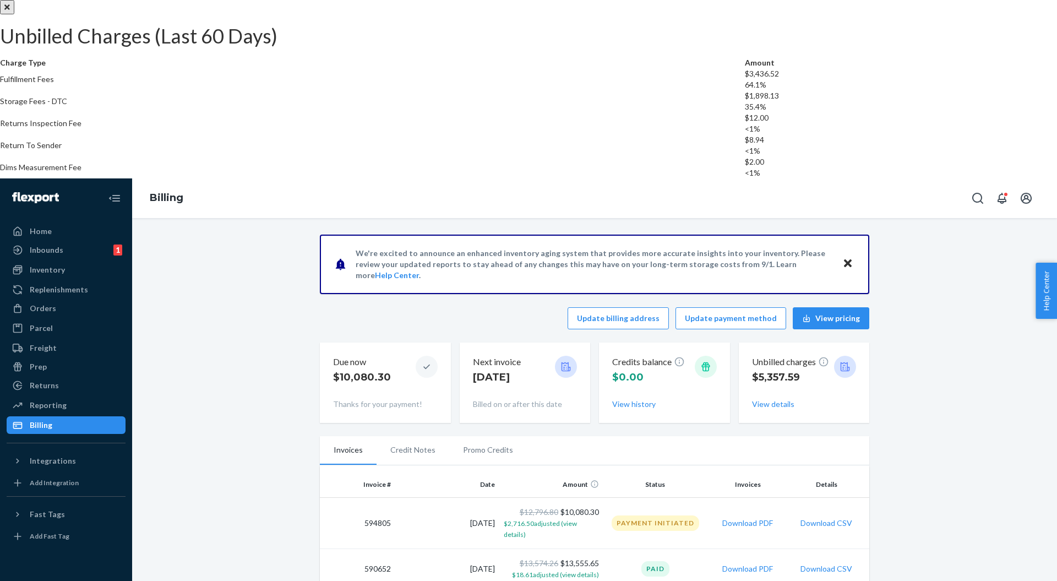 This screenshot has height=581, width=1057. Describe the element at coordinates (900, 123) in the screenshot. I see `div: $12.00` at that location.